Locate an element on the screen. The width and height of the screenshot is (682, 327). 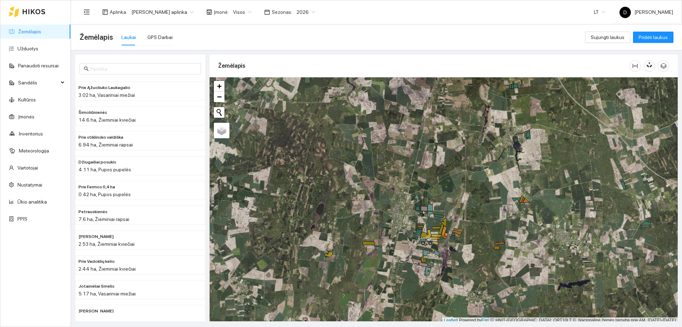
span: Įmonė : is located at coordinates (221, 12).